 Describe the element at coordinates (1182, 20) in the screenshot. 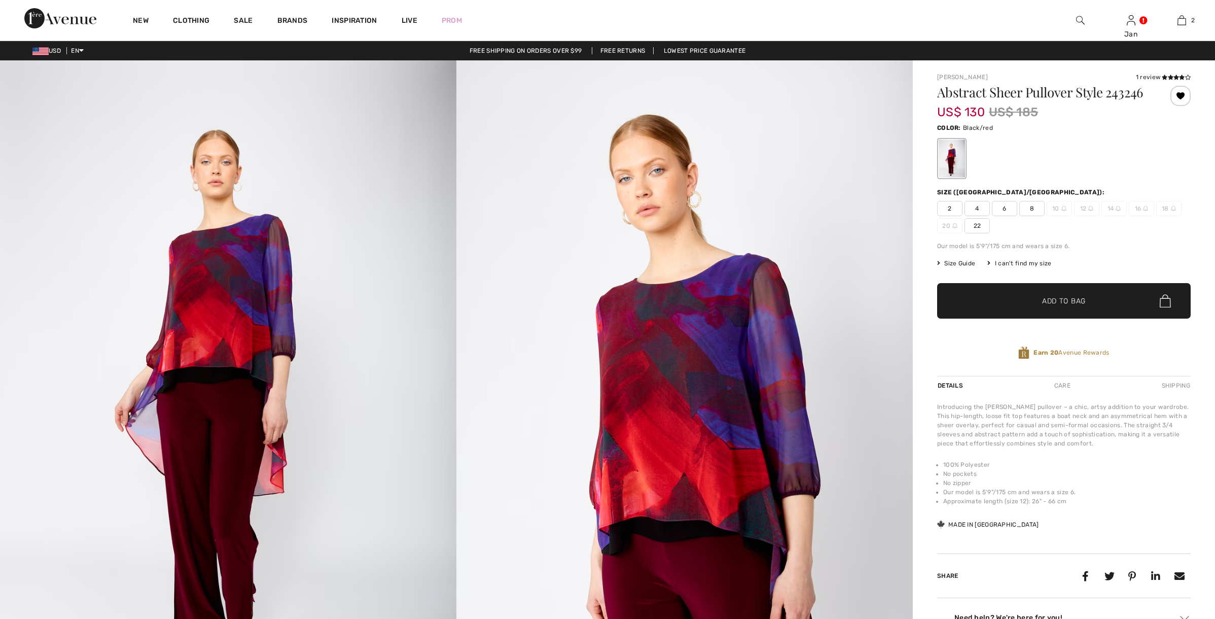

I see `a: 2` at that location.